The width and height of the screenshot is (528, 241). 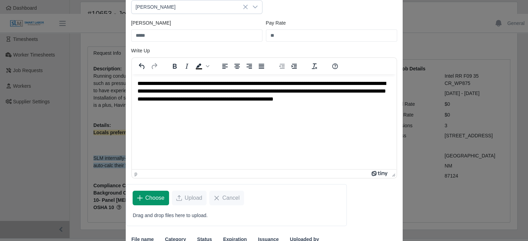 I want to click on button: Decrease indent, so click(x=282, y=66).